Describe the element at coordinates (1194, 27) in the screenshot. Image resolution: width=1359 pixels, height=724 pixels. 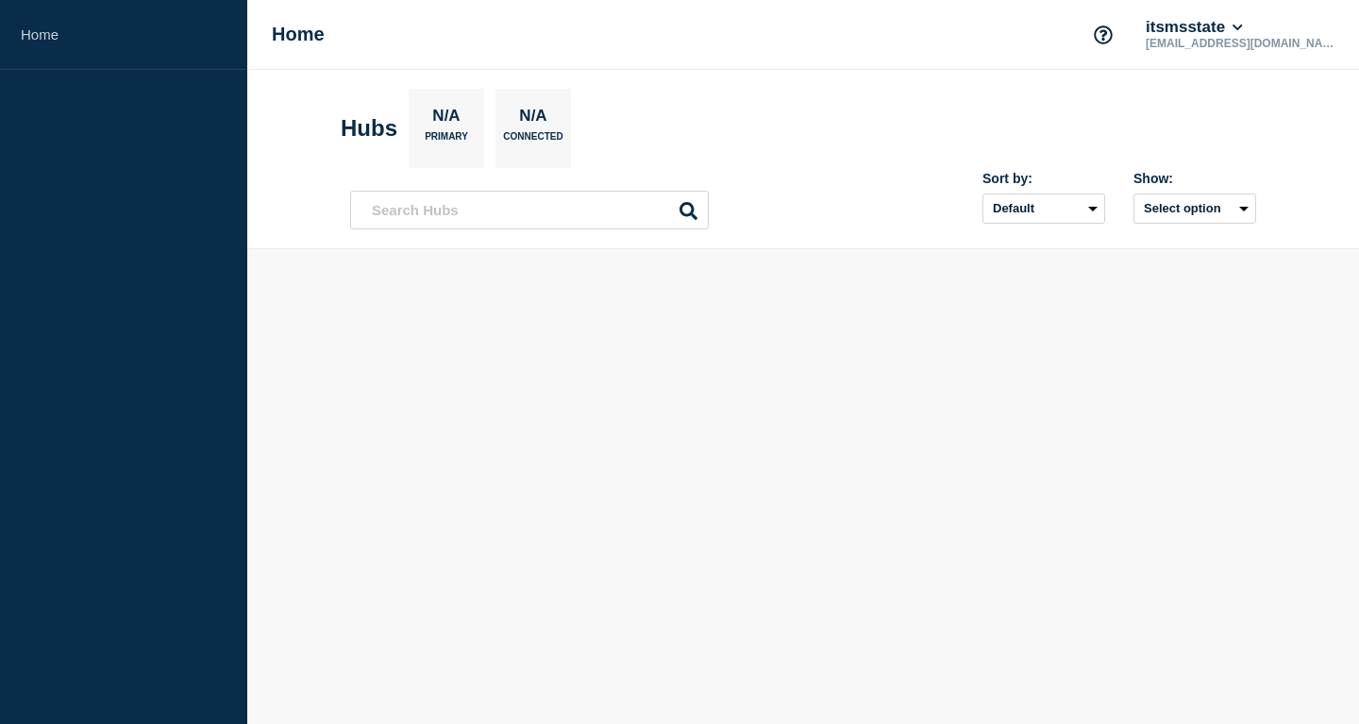
I see `button: itsmsstate` at that location.